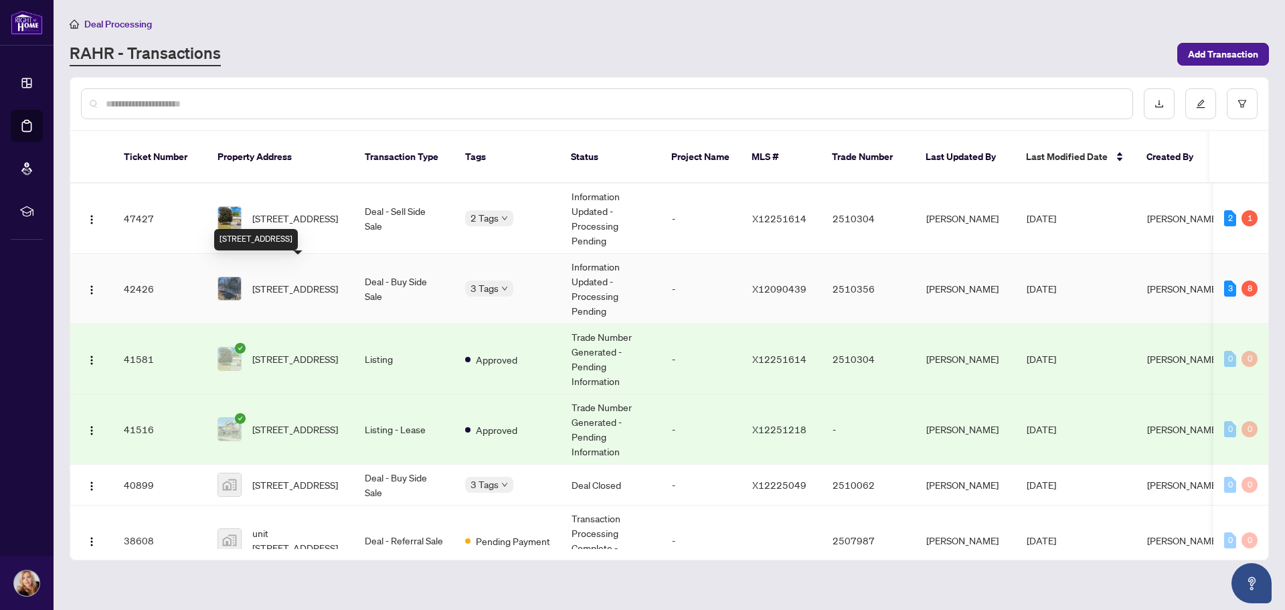 The width and height of the screenshot is (1285, 610). Describe the element at coordinates (485, 288) in the screenshot. I see `span: 3 Tags` at that location.